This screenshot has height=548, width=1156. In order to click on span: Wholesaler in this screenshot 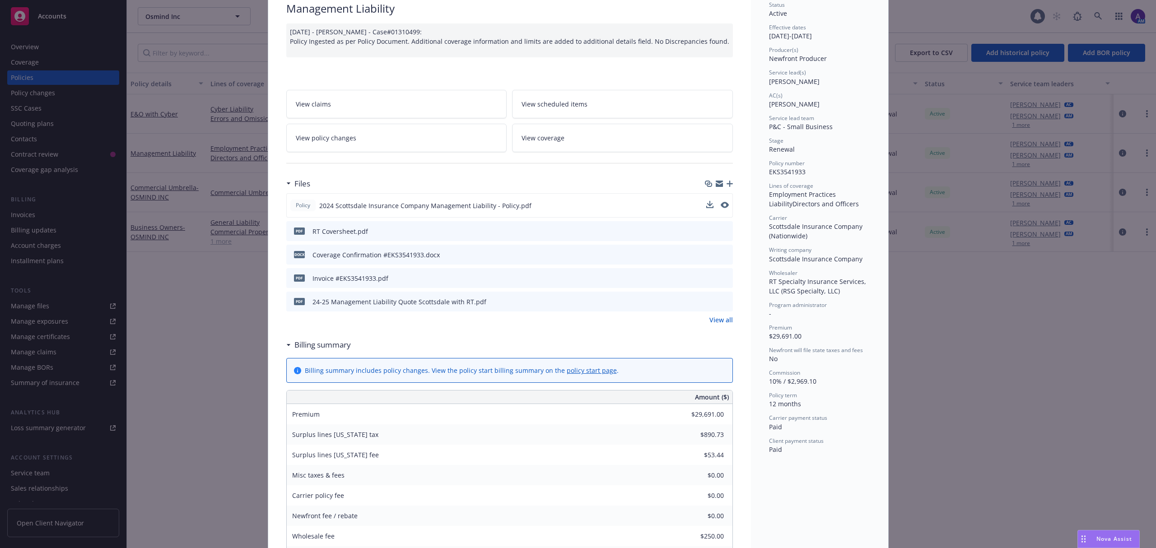, I will do `click(783, 273)`.